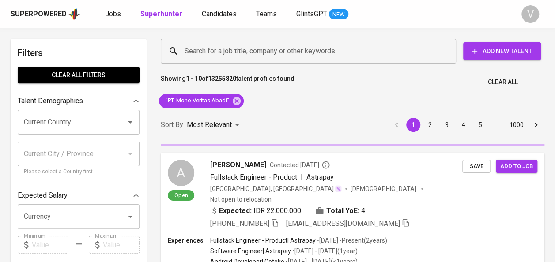  Describe the element at coordinates (227, 82) in the screenshot. I see `p: Showing of talent profiles found` at that location.